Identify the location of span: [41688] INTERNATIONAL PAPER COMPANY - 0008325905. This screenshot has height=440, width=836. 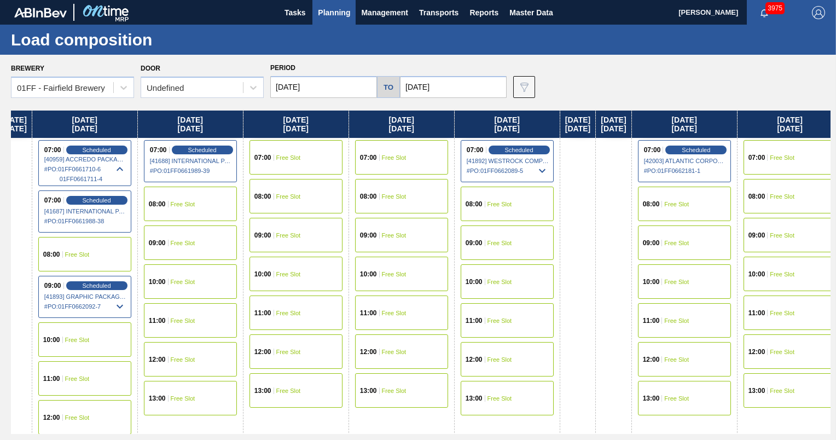
(191, 161).